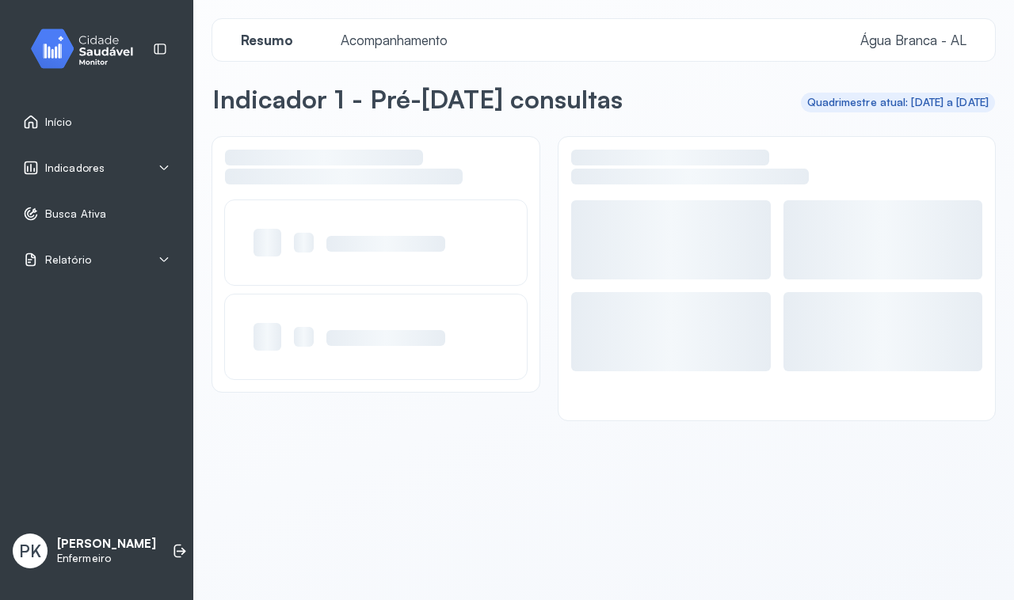 This screenshot has width=1014, height=600. I want to click on span: Resumo, so click(267, 40).